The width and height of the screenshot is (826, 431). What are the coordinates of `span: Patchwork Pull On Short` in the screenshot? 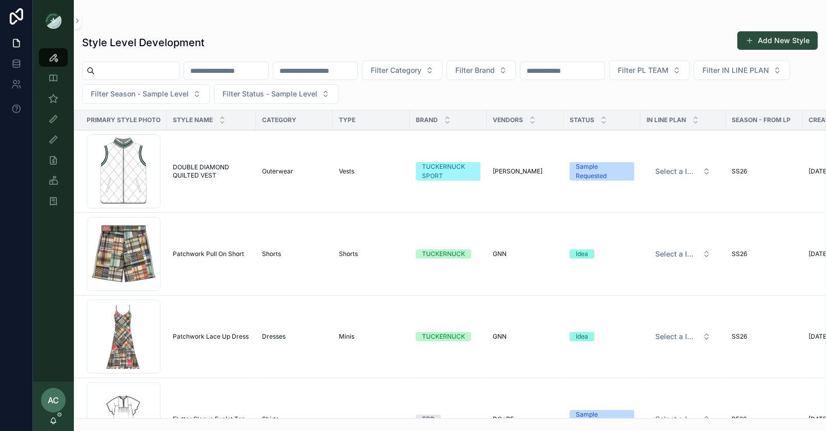 It's located at (208, 254).